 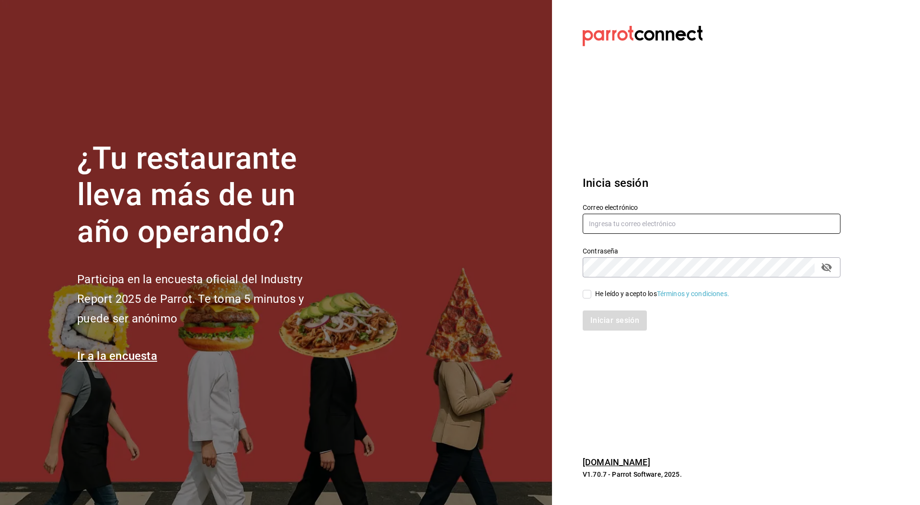 I want to click on h2: Participa en la encuesta oficial del Industry Report 2025 de Parrot. Te toma 5 minutos y puede se..., so click(x=207, y=299).